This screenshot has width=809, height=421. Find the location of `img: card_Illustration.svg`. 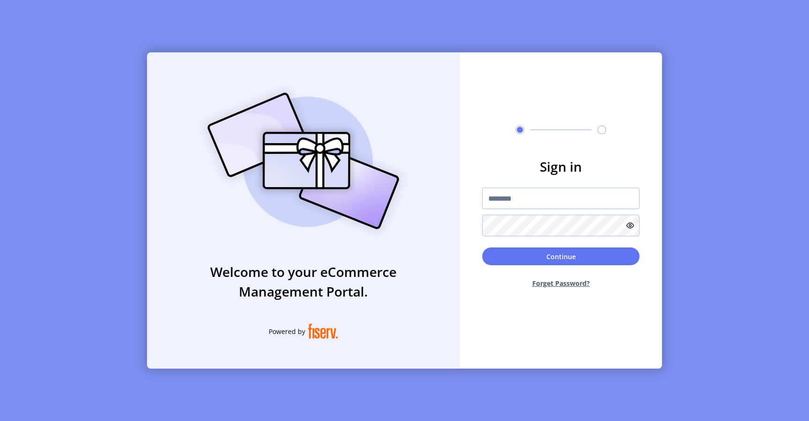

img: card_Illustration.svg is located at coordinates (303, 161).